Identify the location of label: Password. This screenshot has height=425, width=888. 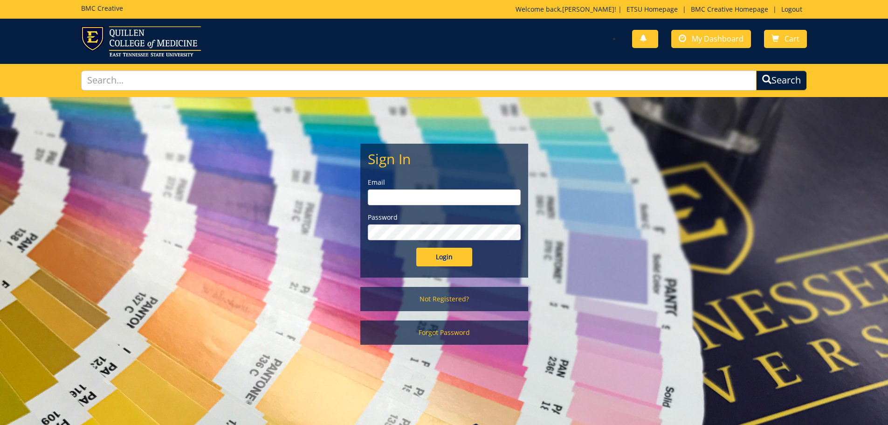
(444, 217).